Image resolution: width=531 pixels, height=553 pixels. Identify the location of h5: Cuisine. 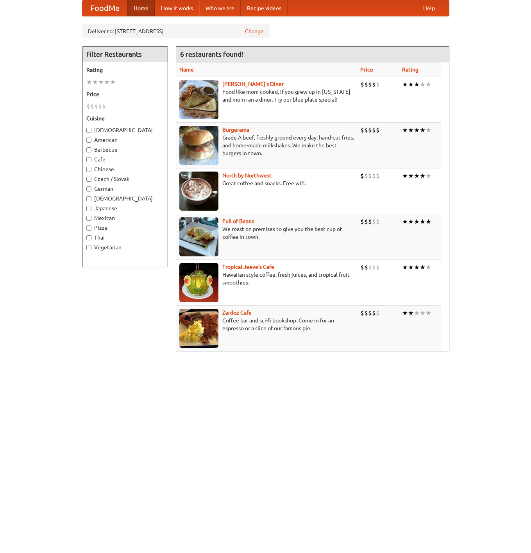
(125, 118).